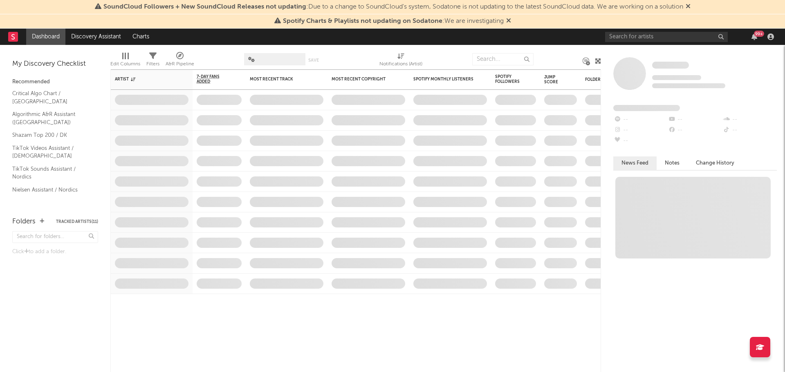  What do you see at coordinates (96, 37) in the screenshot?
I see `a: Discovery Assistant` at bounding box center [96, 37].